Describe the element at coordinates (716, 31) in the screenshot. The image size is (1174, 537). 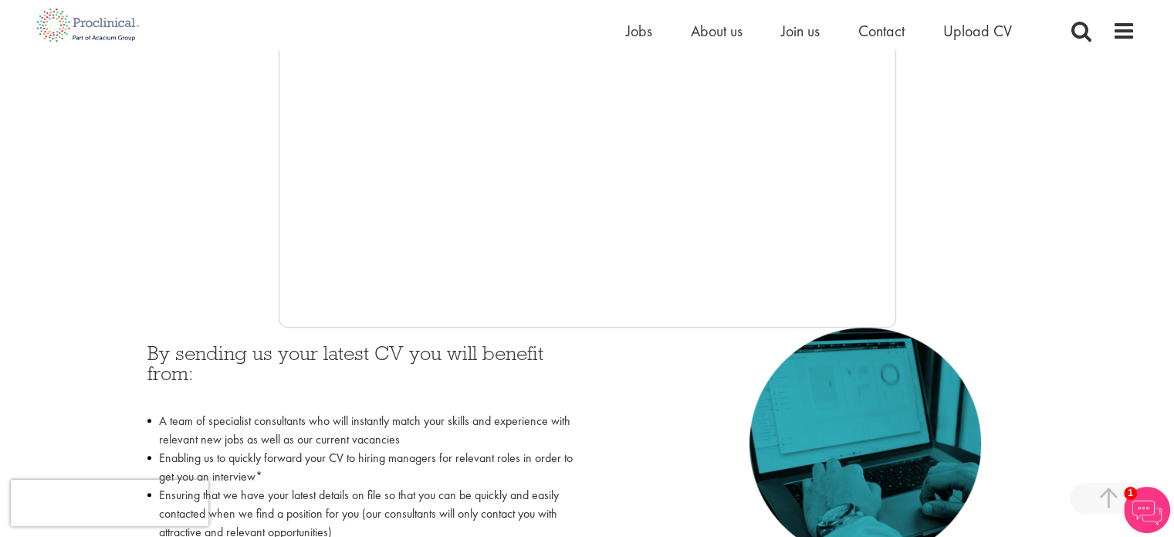
I see `span: About us` at that location.